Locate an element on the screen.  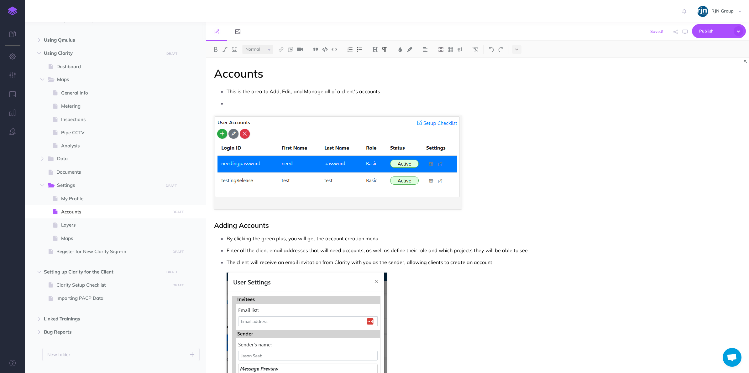
img: Underline button is located at coordinates (234, 50).